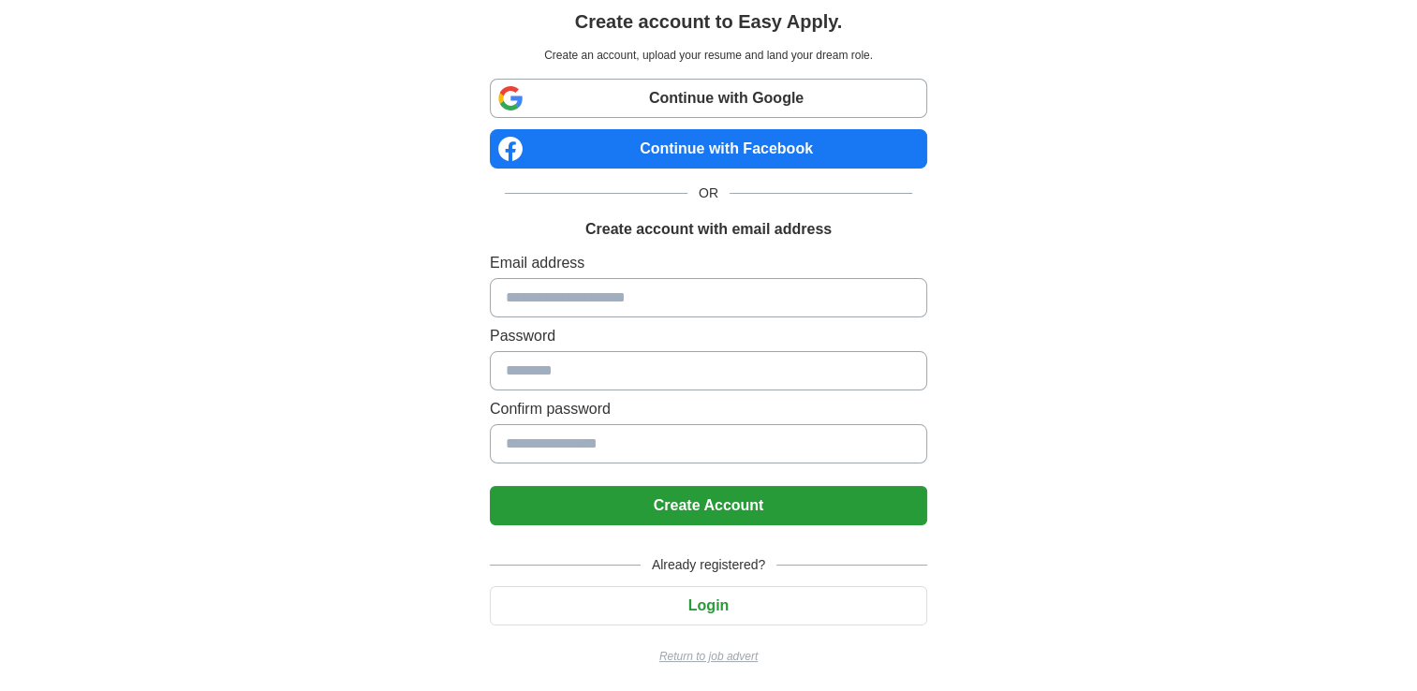 The image size is (1417, 691). What do you see at coordinates (708, 506) in the screenshot?
I see `button: Create Account` at bounding box center [708, 506].